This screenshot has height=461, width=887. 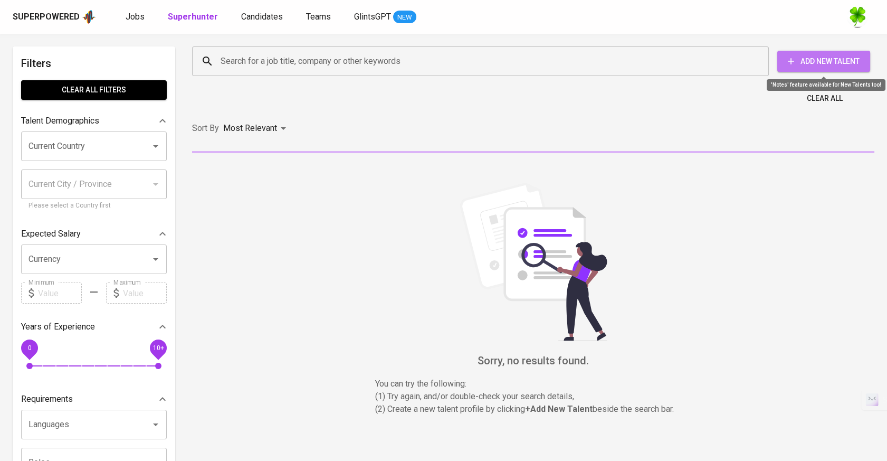 What do you see at coordinates (29, 348) in the screenshot?
I see `span: 0` at bounding box center [29, 348].